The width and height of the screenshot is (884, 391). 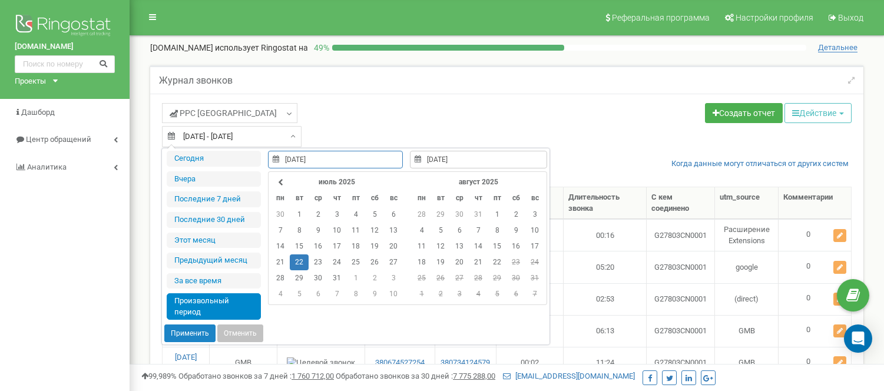 I want to click on td: 31, so click(x=337, y=278).